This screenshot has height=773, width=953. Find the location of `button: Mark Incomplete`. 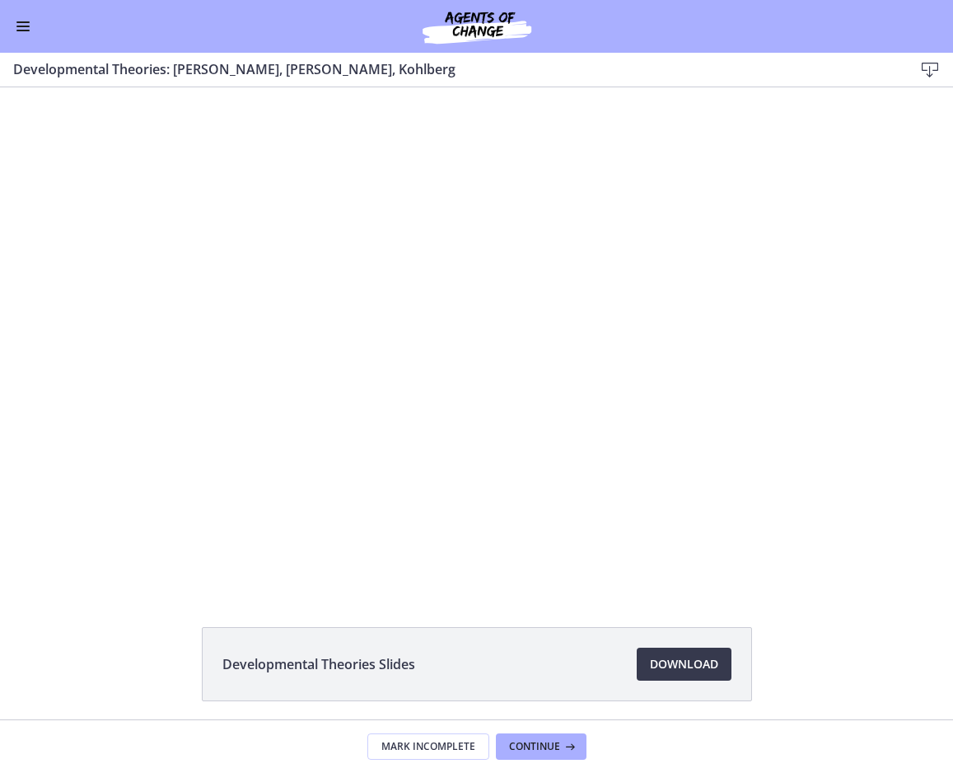

button: Mark Incomplete is located at coordinates (428, 746).